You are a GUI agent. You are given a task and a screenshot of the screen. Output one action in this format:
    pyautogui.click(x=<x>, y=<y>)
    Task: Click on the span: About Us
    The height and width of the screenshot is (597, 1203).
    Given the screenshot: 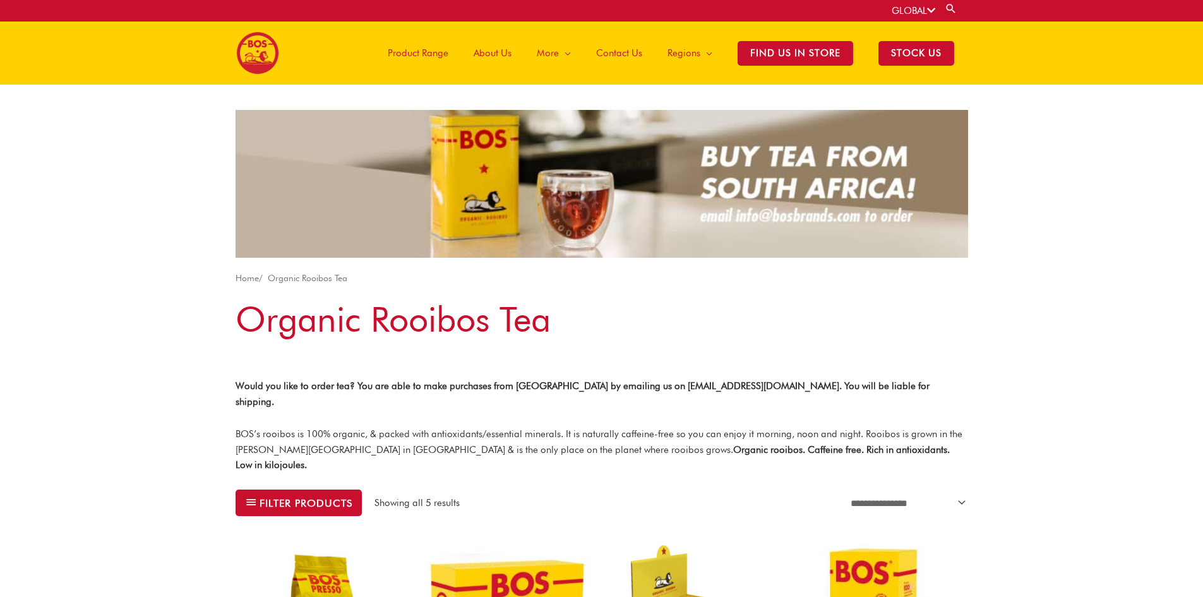 What is the action you would take?
    pyautogui.click(x=492, y=53)
    